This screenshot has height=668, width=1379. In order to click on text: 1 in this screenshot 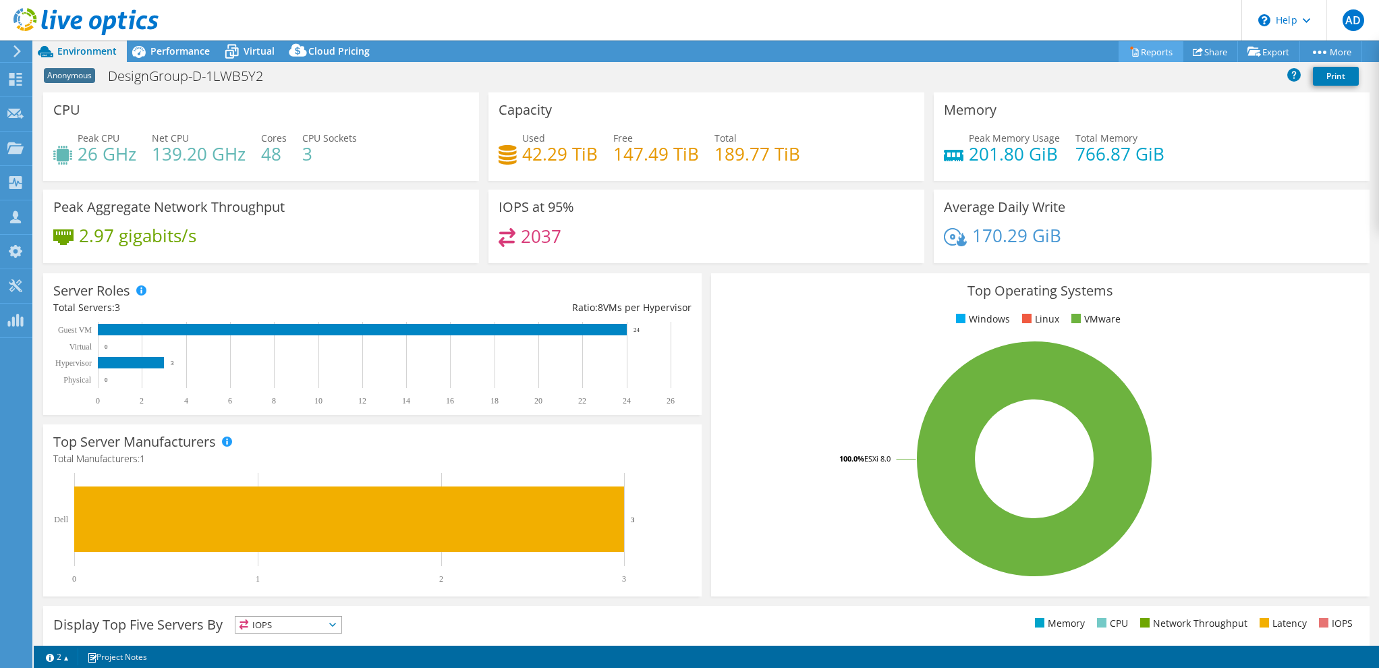, I will do `click(258, 579)`.